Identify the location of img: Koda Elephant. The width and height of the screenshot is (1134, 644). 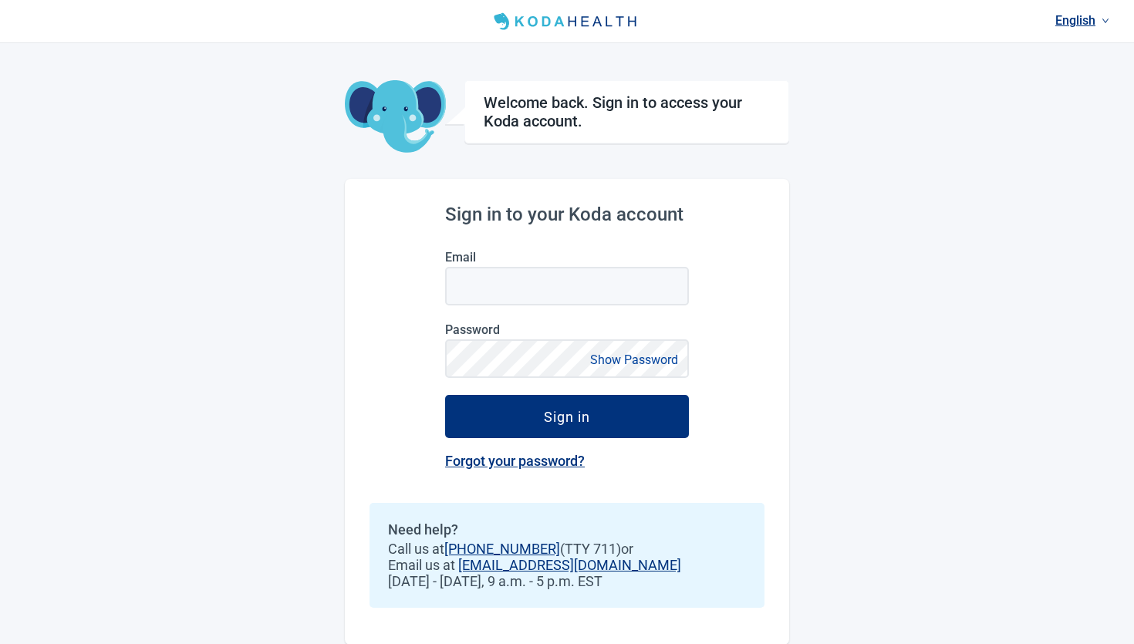
(395, 117).